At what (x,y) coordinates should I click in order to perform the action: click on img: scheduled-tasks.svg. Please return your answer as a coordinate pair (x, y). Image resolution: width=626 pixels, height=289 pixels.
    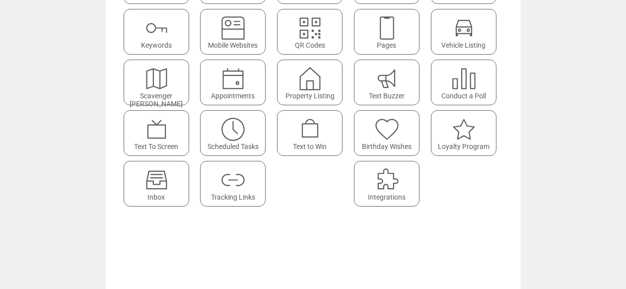
    Looking at the image, I should click on (233, 129).